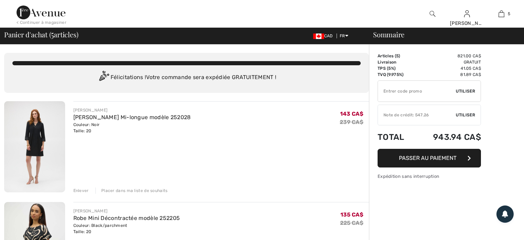 Image resolution: width=524 pixels, height=240 pixels. What do you see at coordinates (443, 34) in the screenshot?
I see `div: Sommaire` at bounding box center [443, 34].